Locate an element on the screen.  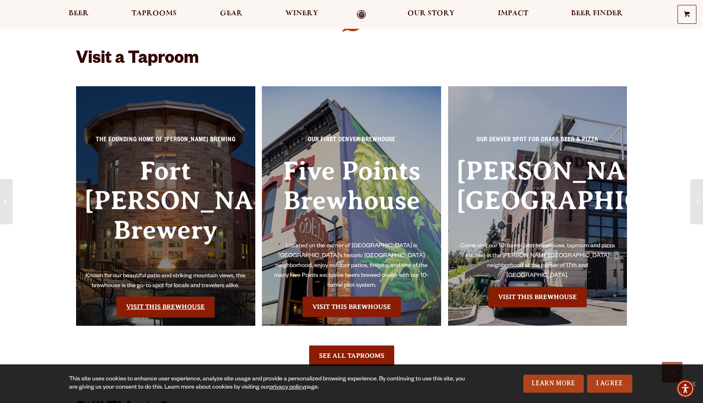
h2: Visit a Taproom is located at coordinates (352, 66).